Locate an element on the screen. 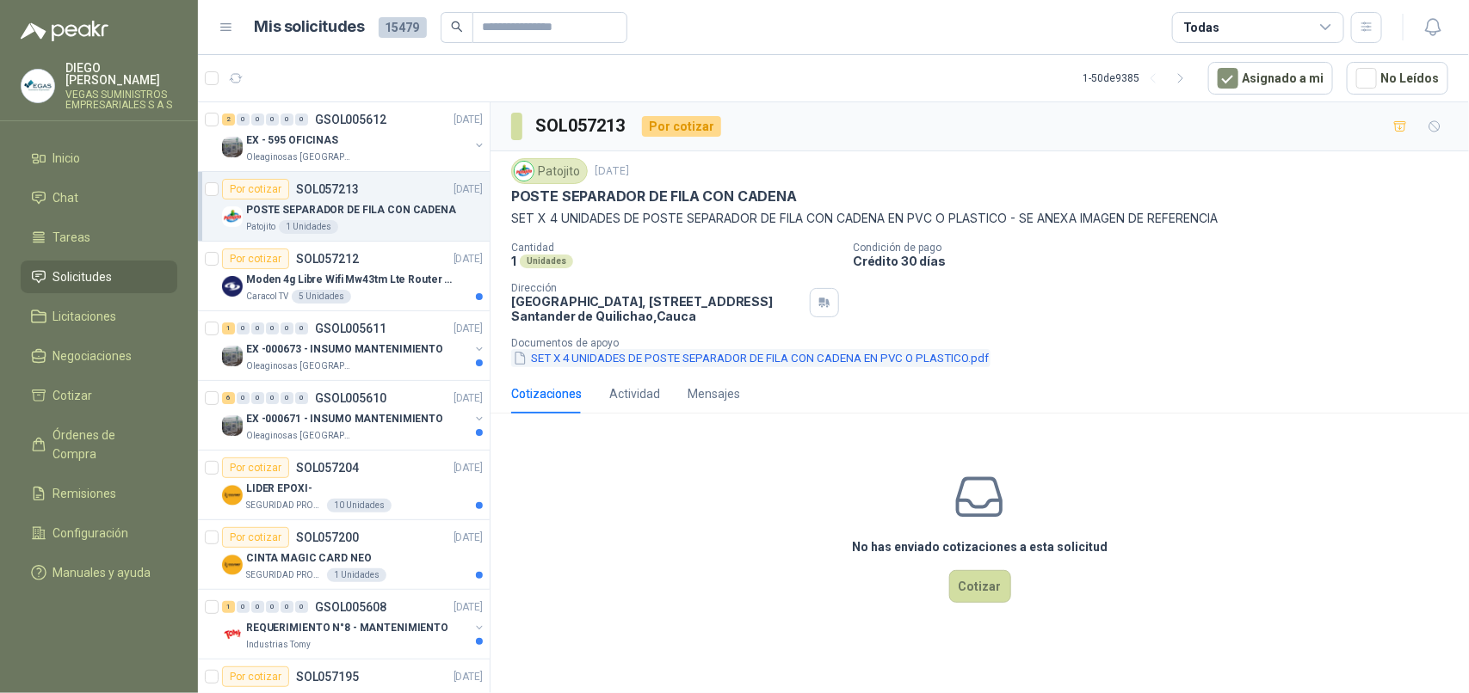  p: Cantidad is located at coordinates (675, 248).